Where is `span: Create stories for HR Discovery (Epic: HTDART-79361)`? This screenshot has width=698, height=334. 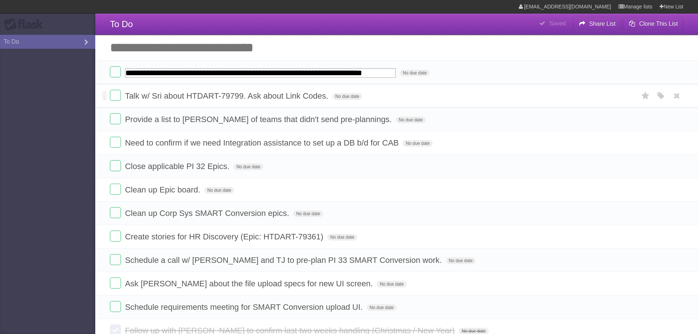 span: Create stories for HR Discovery (Epic: HTDART-79361) is located at coordinates (225, 236).